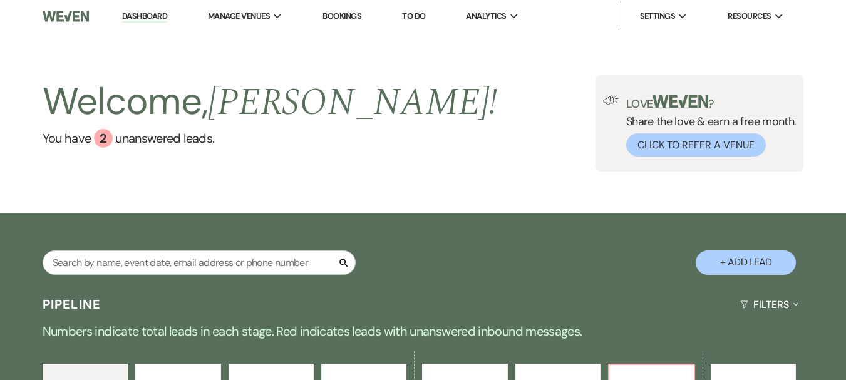 Image resolution: width=846 pixels, height=380 pixels. I want to click on p: Love ?, so click(712, 102).